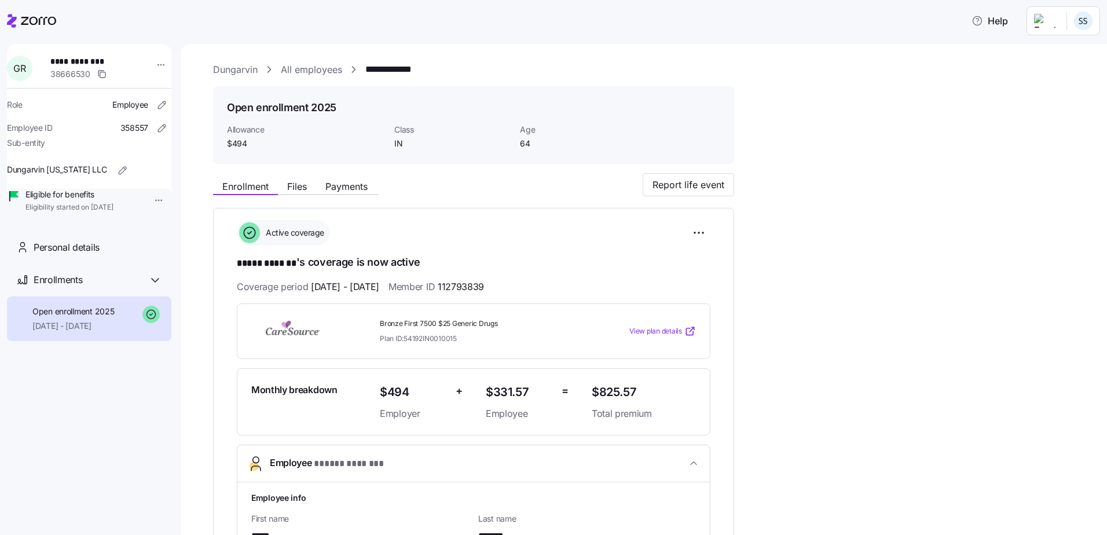 The height and width of the screenshot is (535, 1107). What do you see at coordinates (990, 21) in the screenshot?
I see `span: Help` at bounding box center [990, 21].